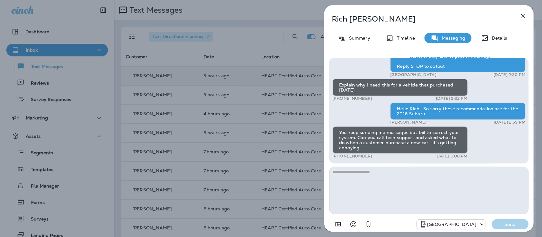 This screenshot has width=542, height=237. I want to click on div: You keep sending me messages but fail to correct your system. Can you call tech support and asked..., so click(400, 140).